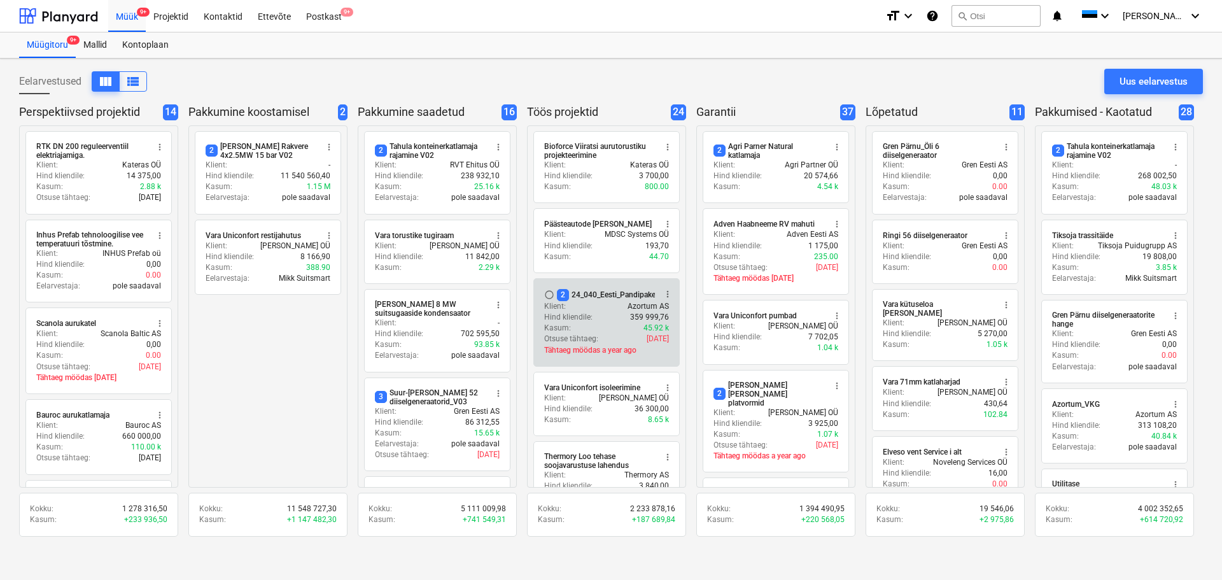 The width and height of the screenshot is (1222, 580). I want to click on p: 660 000,00, so click(141, 436).